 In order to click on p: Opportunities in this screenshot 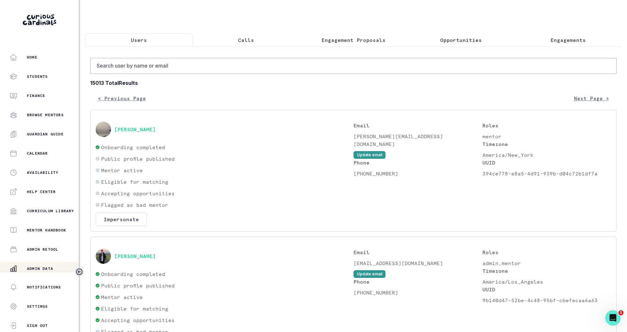, I will do `click(461, 40)`.